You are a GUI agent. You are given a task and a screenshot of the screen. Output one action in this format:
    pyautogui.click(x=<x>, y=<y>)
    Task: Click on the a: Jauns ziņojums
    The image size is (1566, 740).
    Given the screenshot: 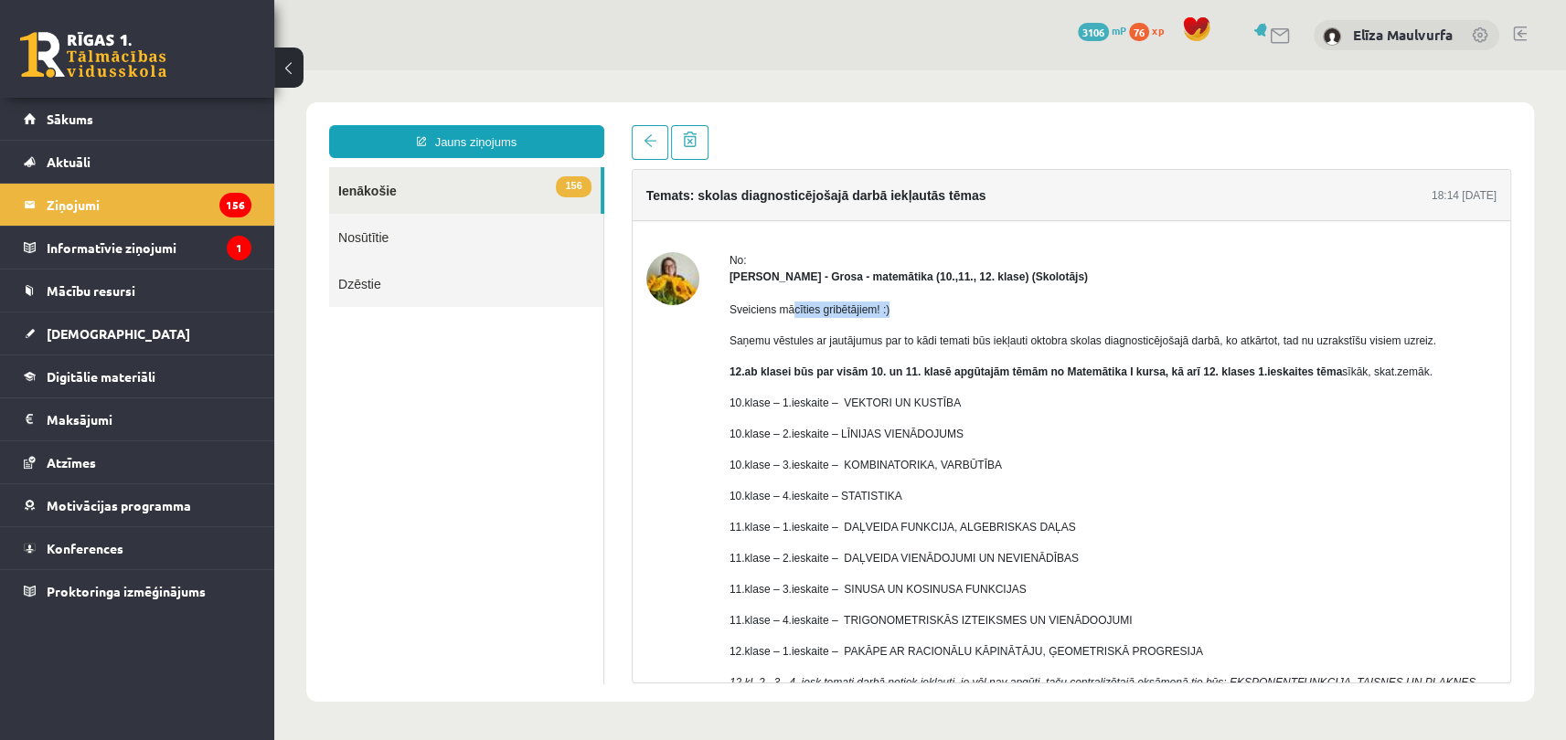 What is the action you would take?
    pyautogui.click(x=192, y=71)
    